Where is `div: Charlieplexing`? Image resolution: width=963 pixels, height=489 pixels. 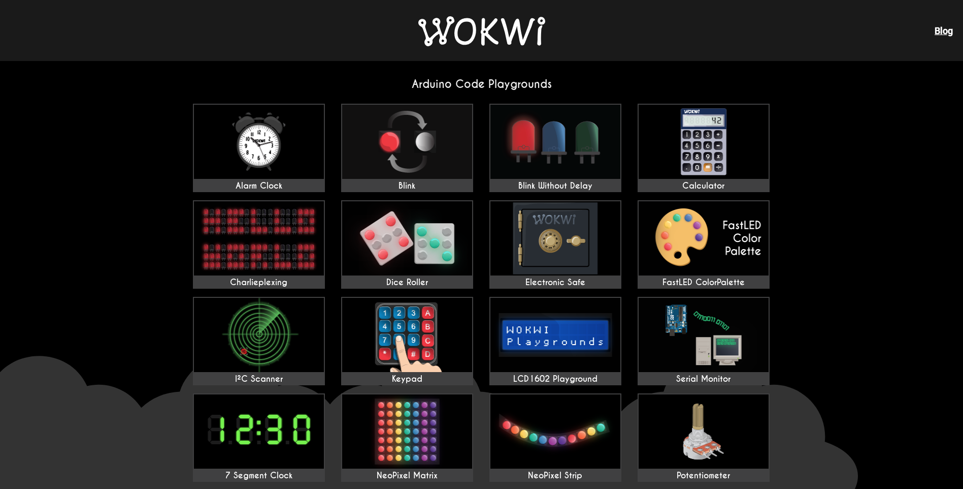
div: Charlieplexing is located at coordinates (259, 282).